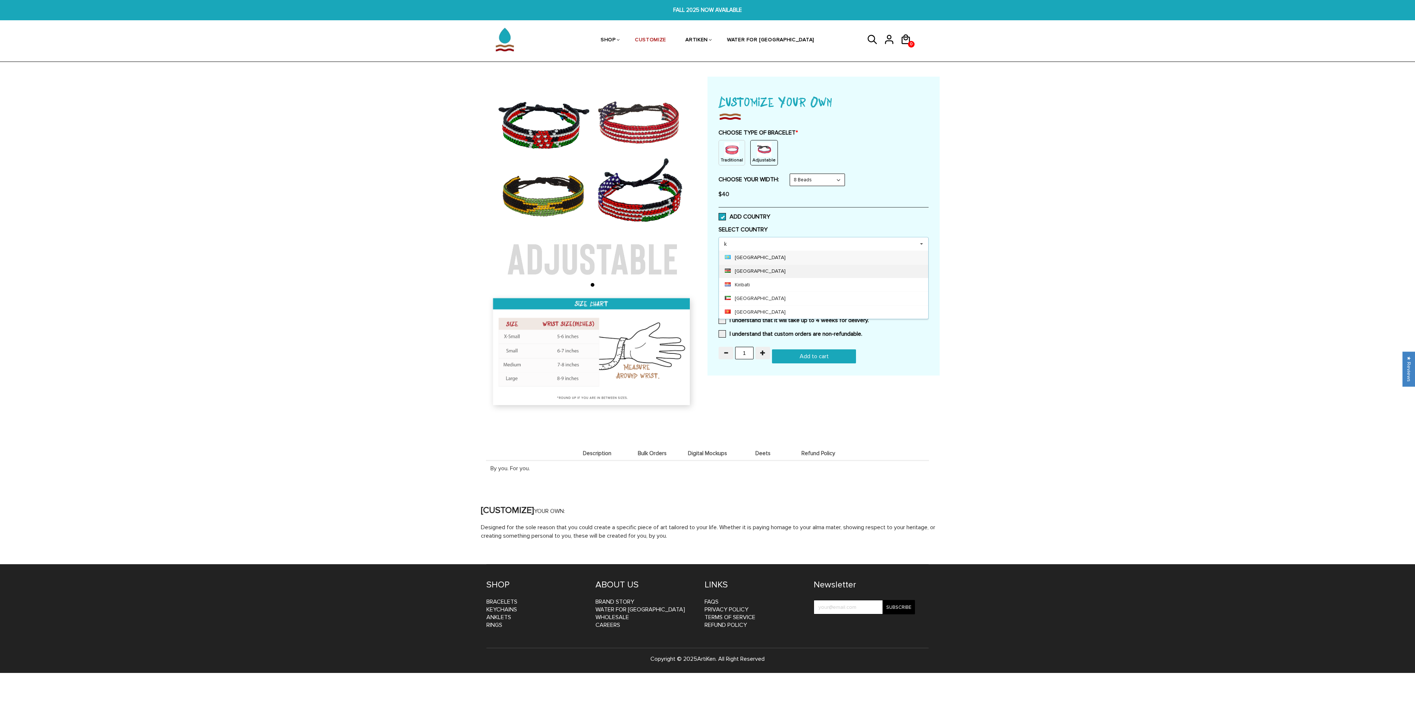  What do you see at coordinates (899, 607) in the screenshot?
I see `input: Subscribe` at bounding box center [899, 607].